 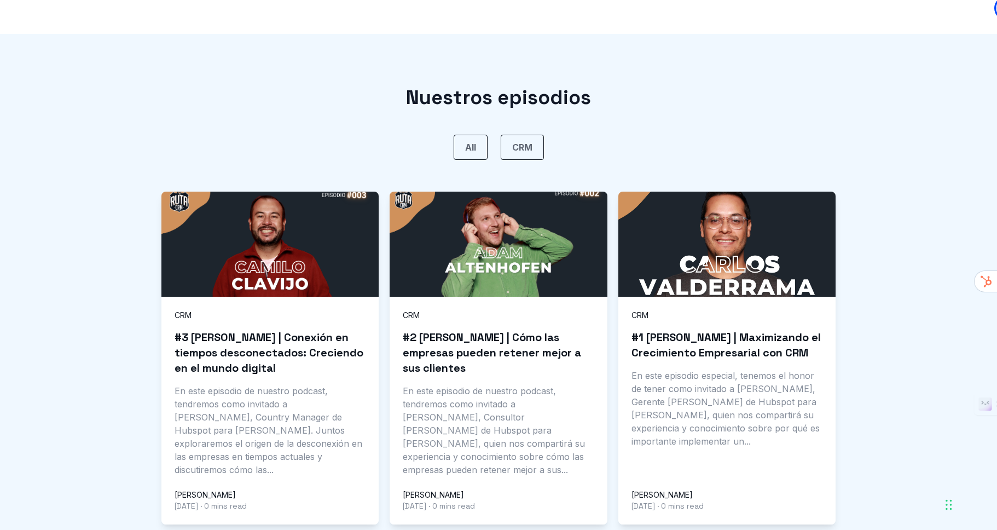 I want to click on img: #3 Camilo Clavijo | Conexión en tiempos desconectados: Creciendo en el mundo digital, so click(x=270, y=244).